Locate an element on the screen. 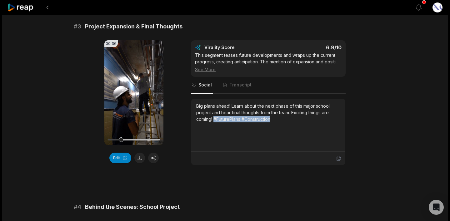 The width and height of the screenshot is (450, 221). div: Big plans ahead! Learn about the next phase of this major school project and hear final thoughts ... is located at coordinates (268, 113).